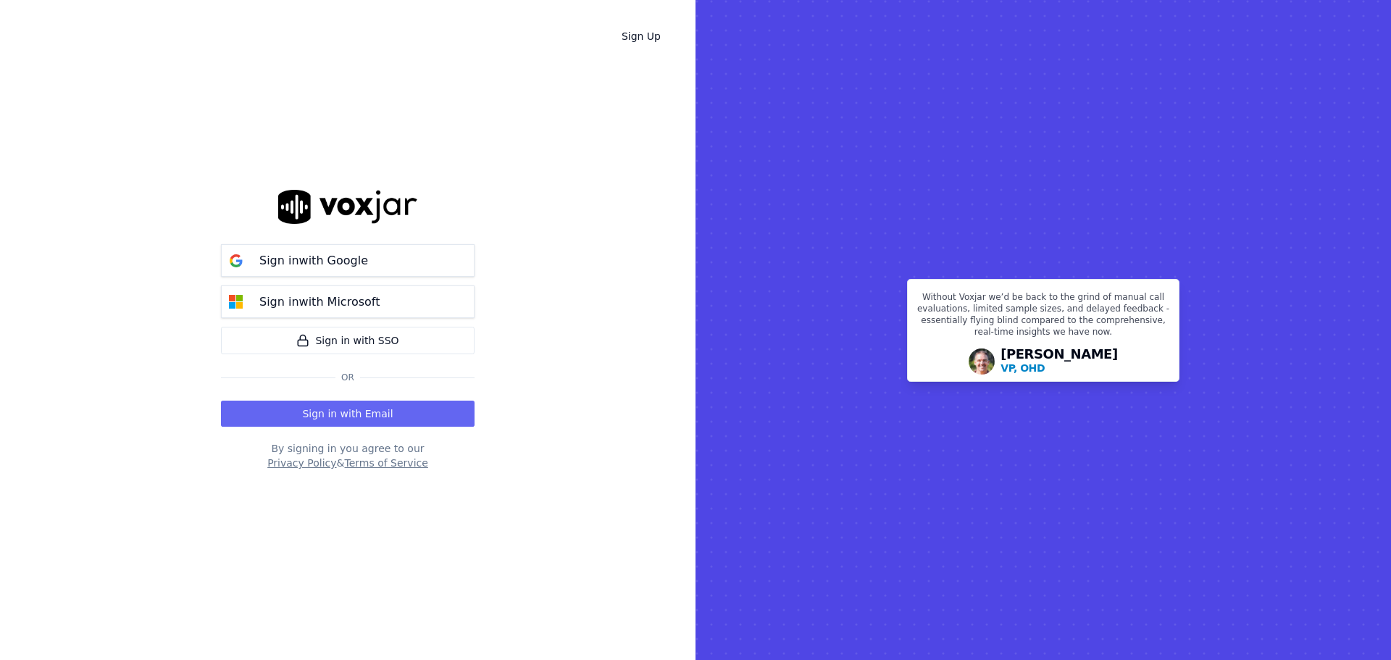  I want to click on div: By signing in you agree to our &, so click(348, 456).